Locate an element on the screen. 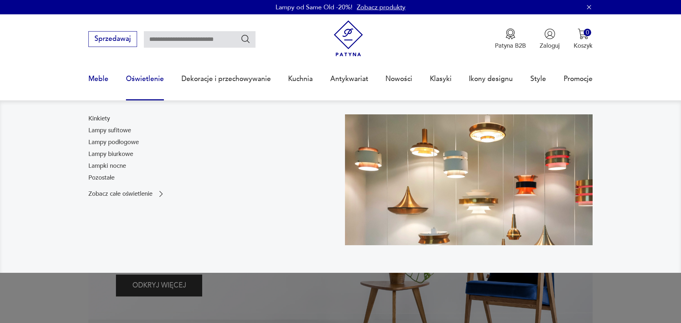  img: Ikona koszyka is located at coordinates (583, 34).